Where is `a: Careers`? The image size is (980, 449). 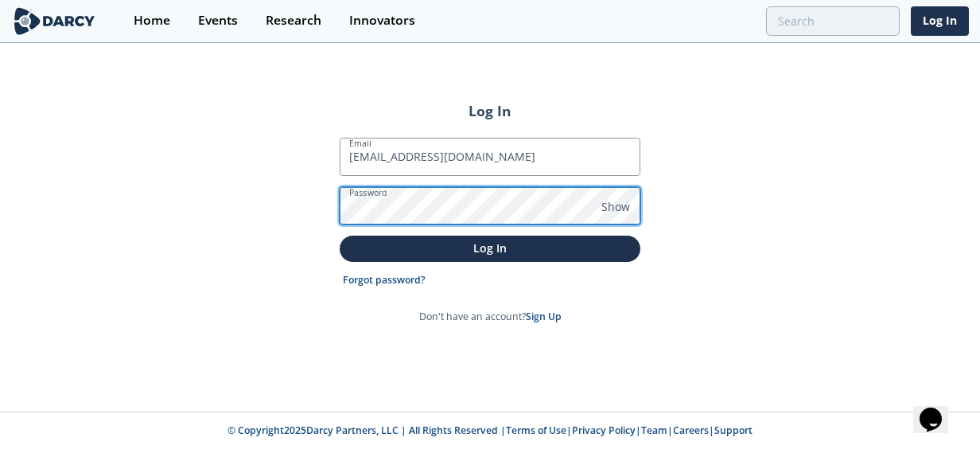 a: Careers is located at coordinates (691, 430).